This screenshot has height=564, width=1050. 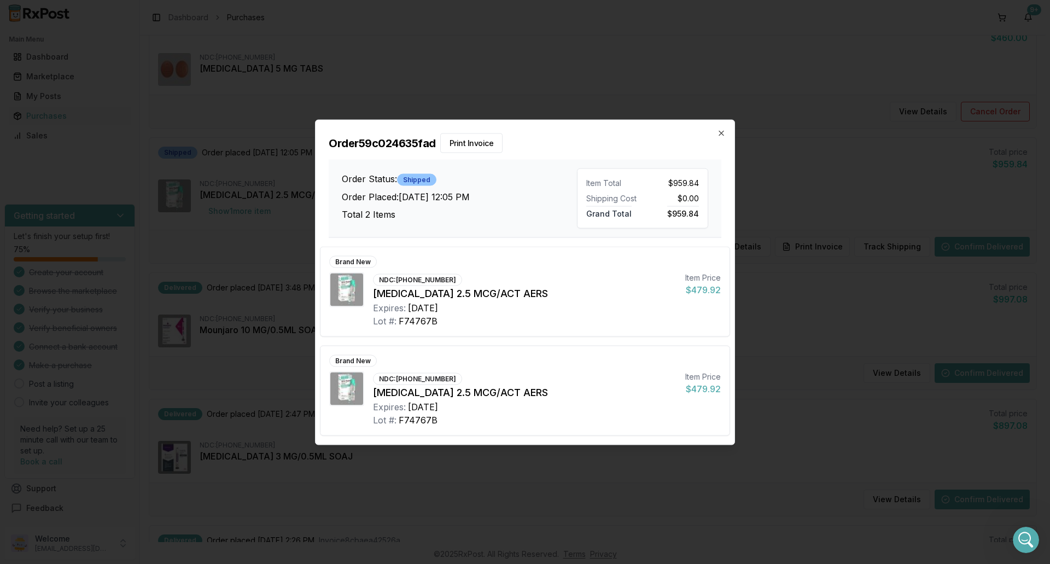 What do you see at coordinates (27, 65) in the screenshot?
I see `div: on it!` at bounding box center [27, 65].